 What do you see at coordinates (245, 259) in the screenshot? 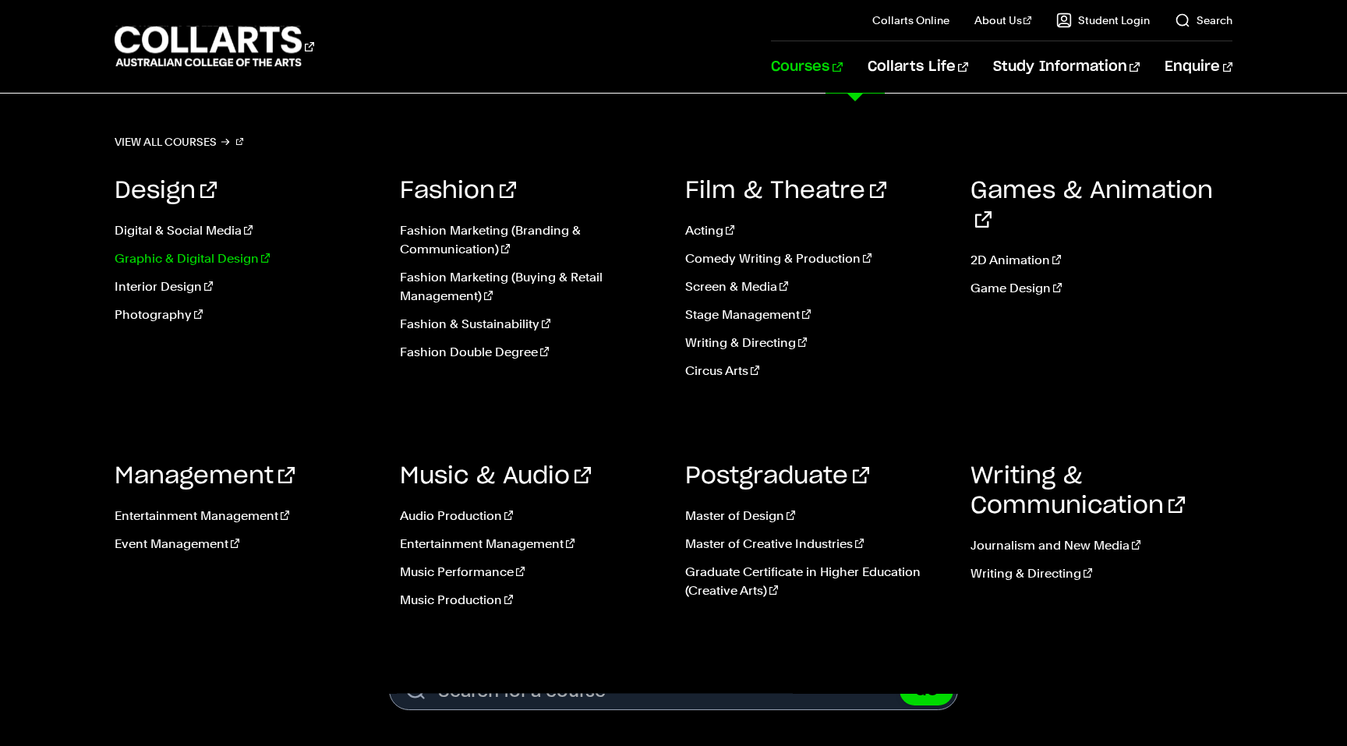
I see `a: Graphic & Digital Design` at bounding box center [245, 259].